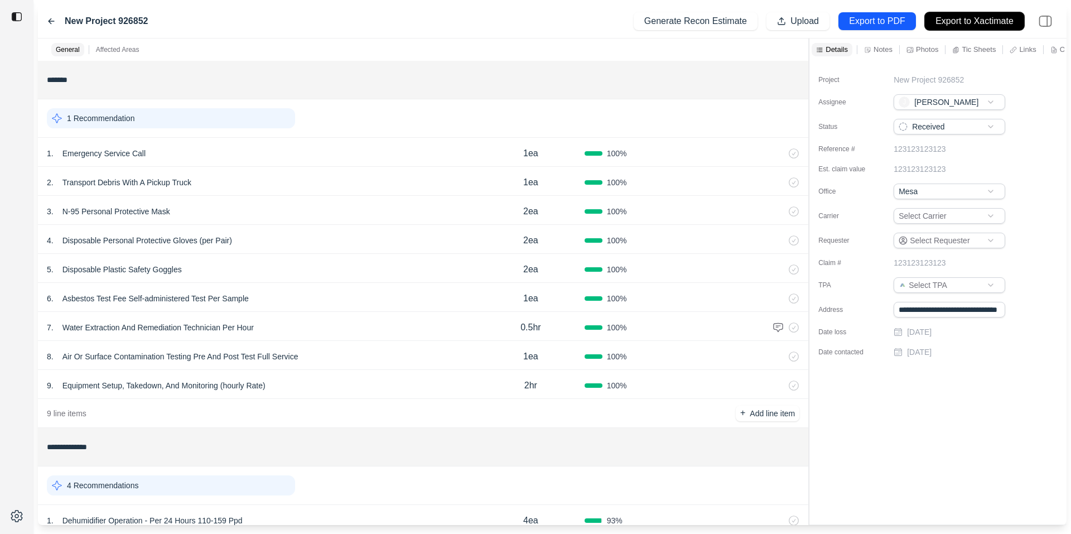 The width and height of the screenshot is (1071, 534). What do you see at coordinates (846, 310) in the screenshot?
I see `label: Address` at bounding box center [846, 310].